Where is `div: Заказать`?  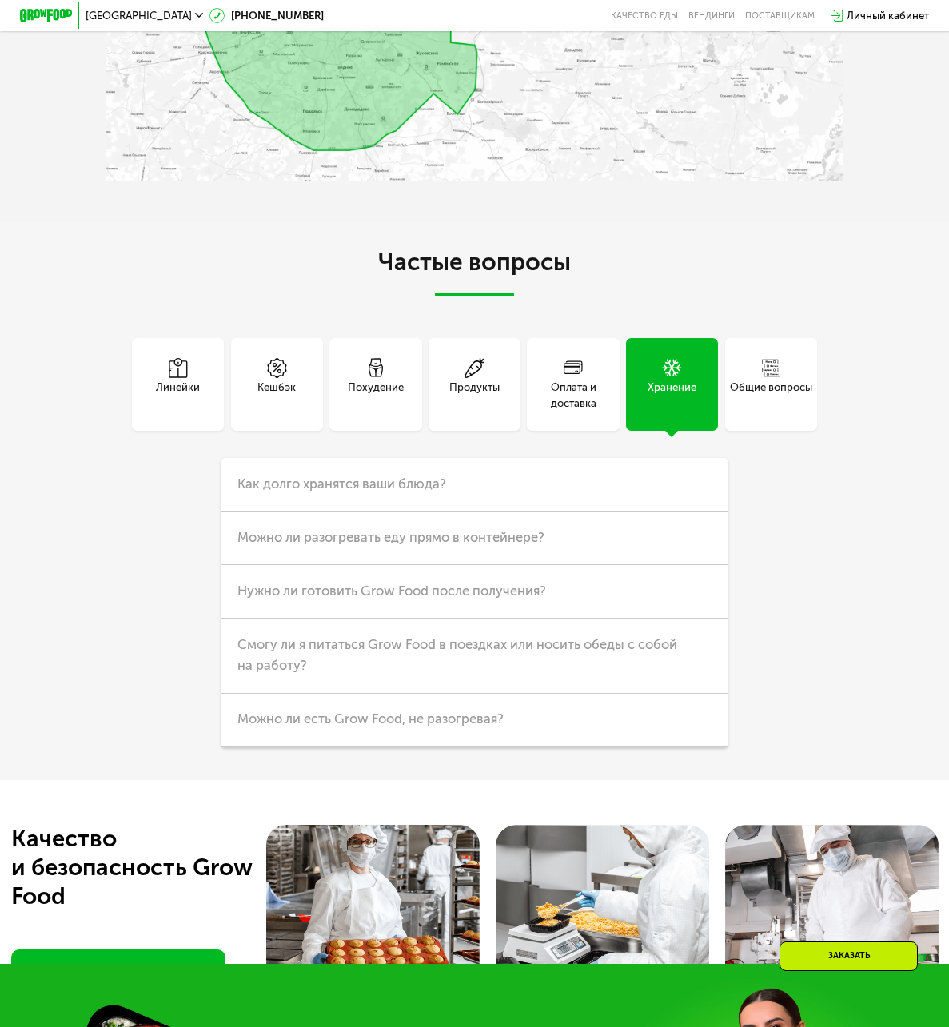 div: Заказать is located at coordinates (848, 956).